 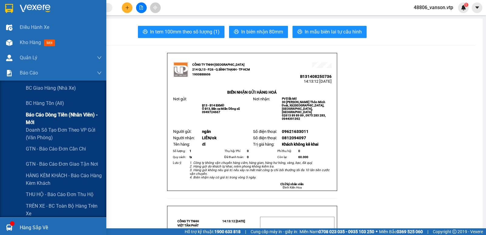 What do you see at coordinates (127, 8) in the screenshot?
I see `span: plus` at bounding box center [127, 8].